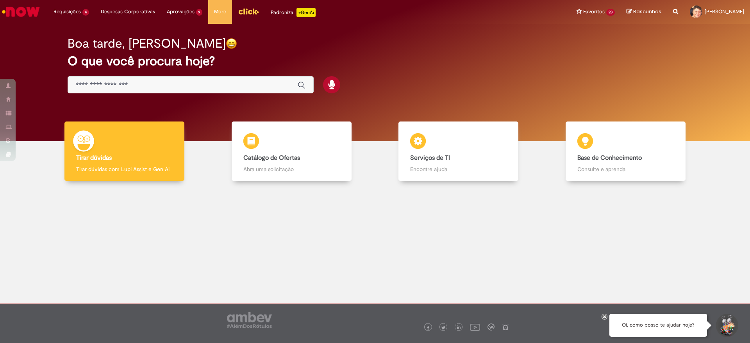 This screenshot has height=343, width=750. I want to click on a: Base de Conhecimento Consulte e aprenda, so click(626, 151).